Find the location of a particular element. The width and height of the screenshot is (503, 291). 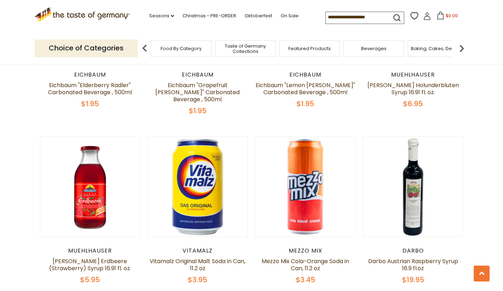

a: Taste of Germany Collections is located at coordinates (245, 49).